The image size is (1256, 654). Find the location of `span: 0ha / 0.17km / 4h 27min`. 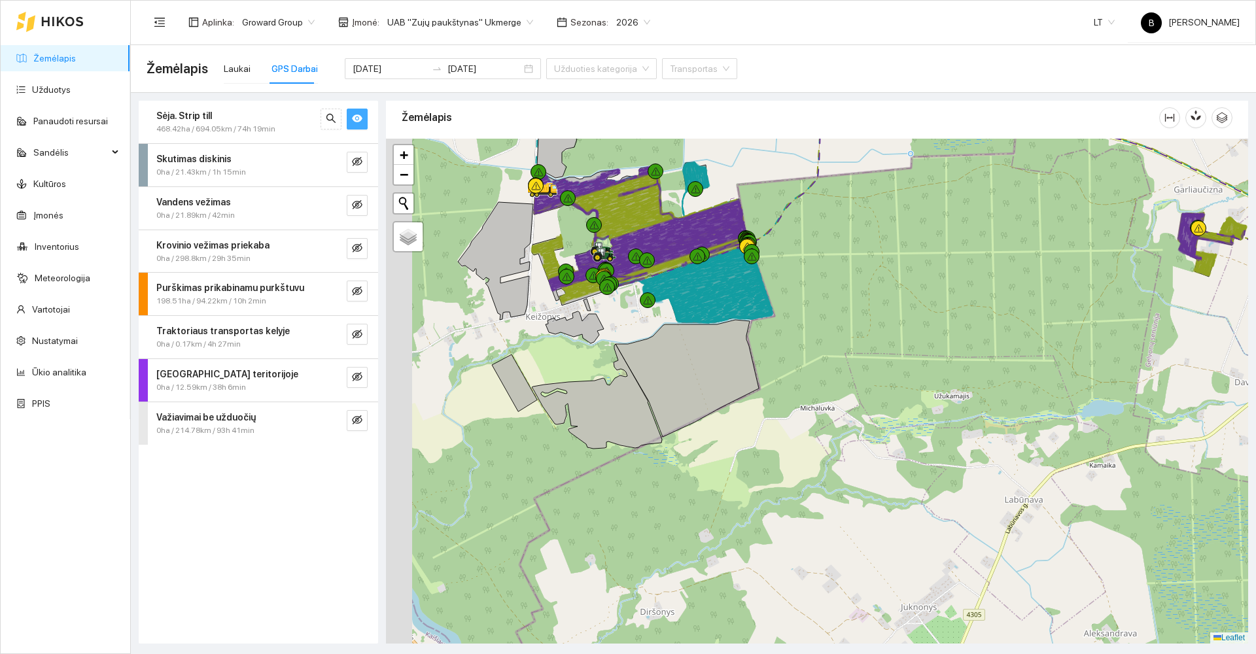

span: 0ha / 0.17km / 4h 27min is located at coordinates (198, 344).